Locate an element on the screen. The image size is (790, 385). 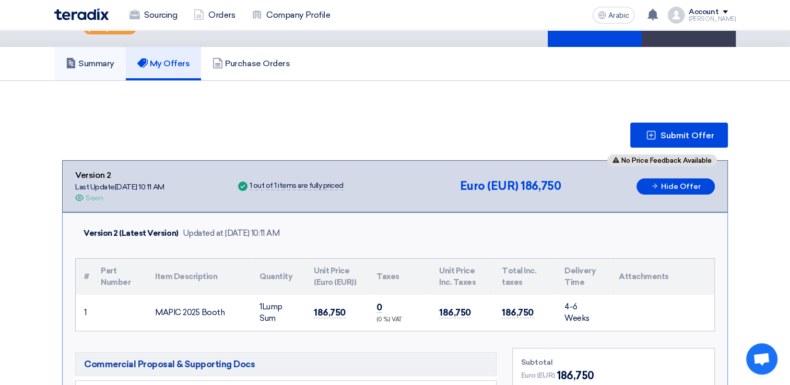
font: Lump Sum is located at coordinates (271, 313).